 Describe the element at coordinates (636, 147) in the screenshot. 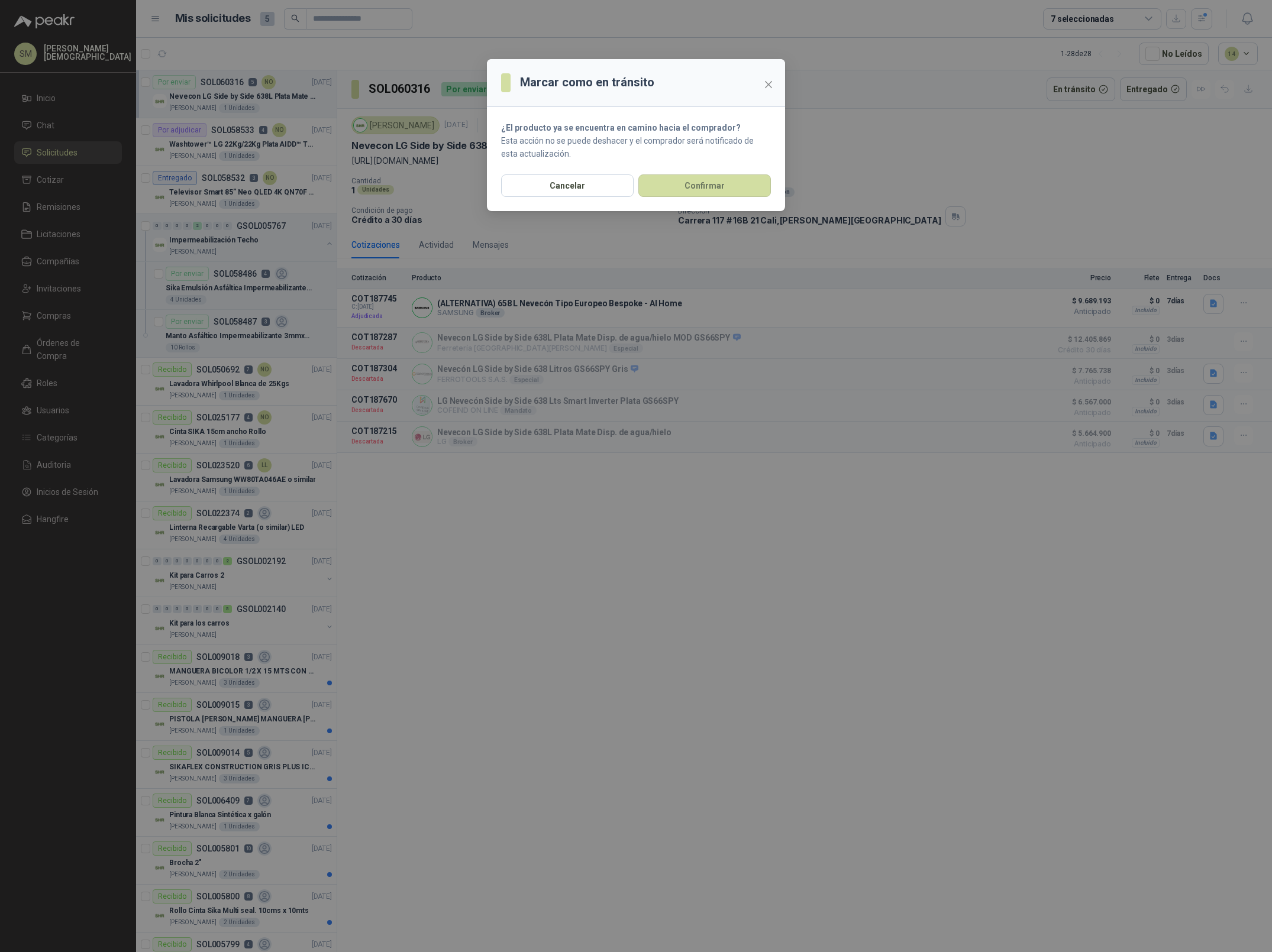

I see `p: Esta acción no se puede deshacer y el comprador será notificado de esta actualización.` at that location.